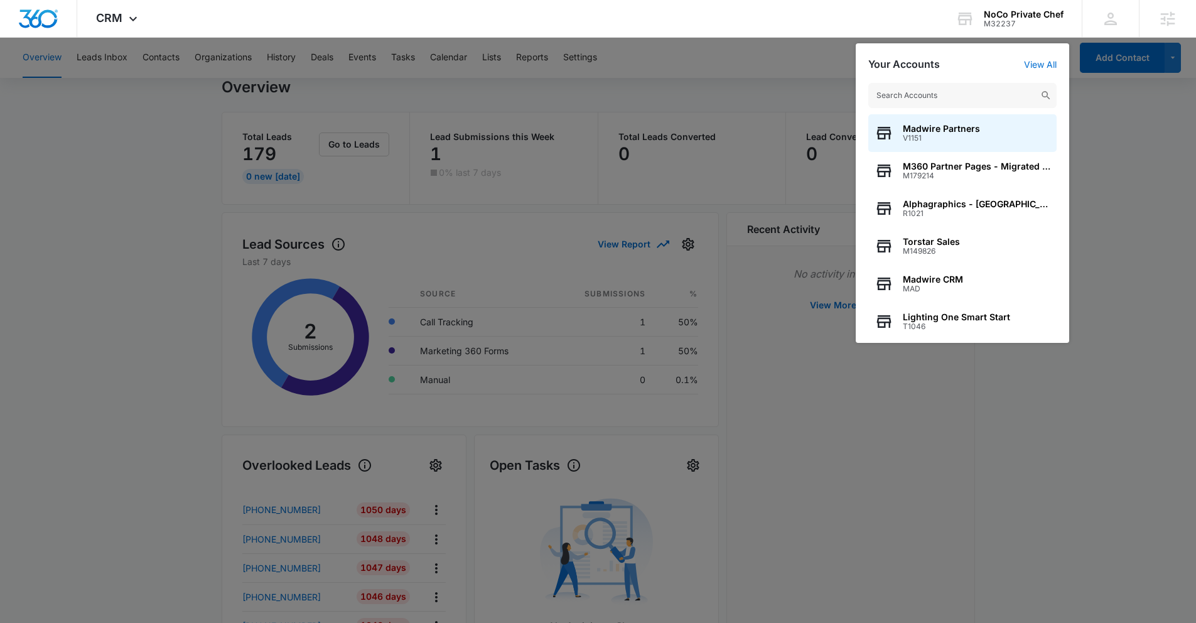  I want to click on button: Torstar SalesM149826, so click(963, 246).